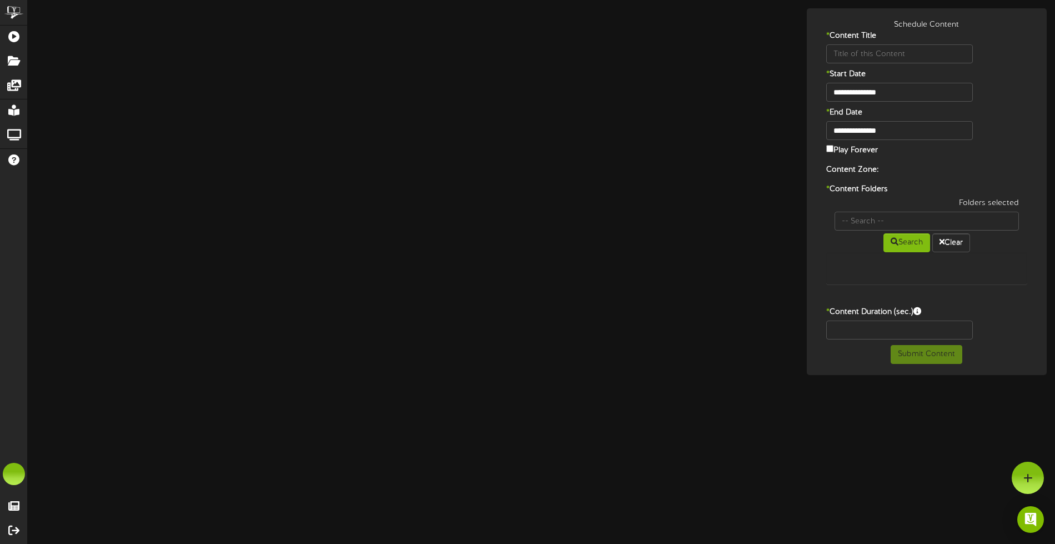  What do you see at coordinates (891, 113) in the screenshot?
I see `label: End Date` at bounding box center [891, 113].